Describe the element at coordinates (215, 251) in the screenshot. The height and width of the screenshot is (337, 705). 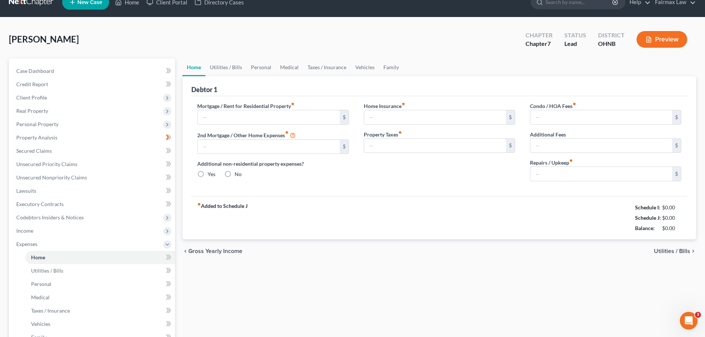
I see `span: Gross Yearly Income` at that location.